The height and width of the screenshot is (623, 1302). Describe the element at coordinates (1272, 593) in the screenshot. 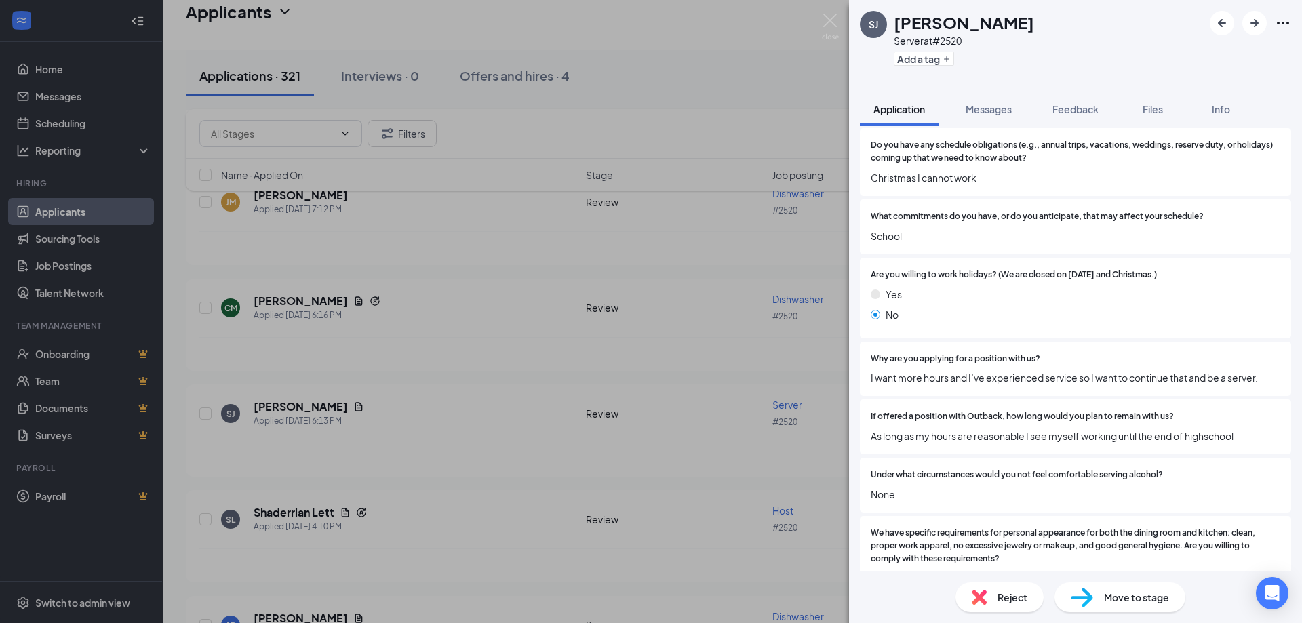

I see `div: Open Intercom Messenger` at that location.